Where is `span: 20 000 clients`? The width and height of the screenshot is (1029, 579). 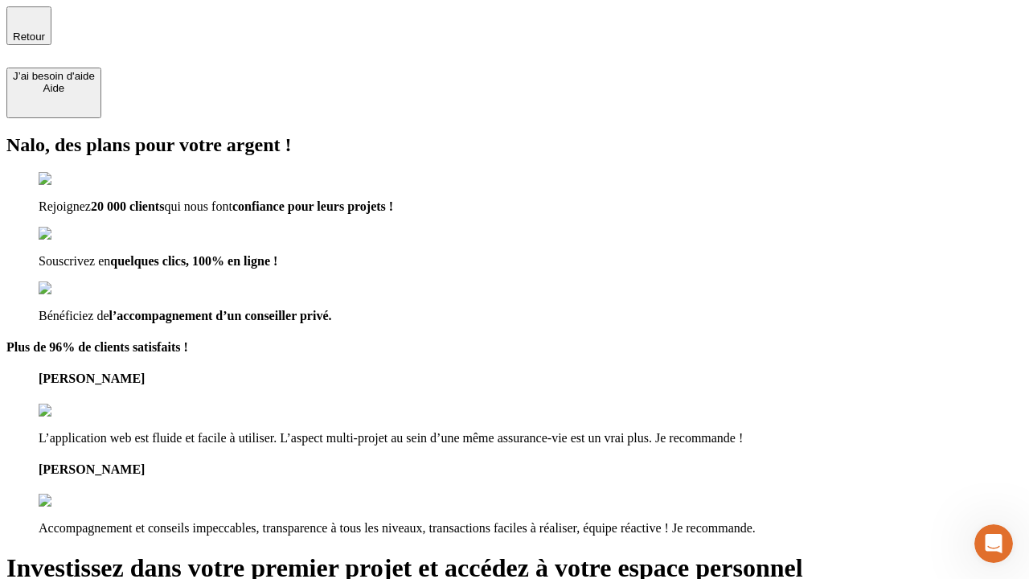
span: 20 000 clients is located at coordinates (128, 206).